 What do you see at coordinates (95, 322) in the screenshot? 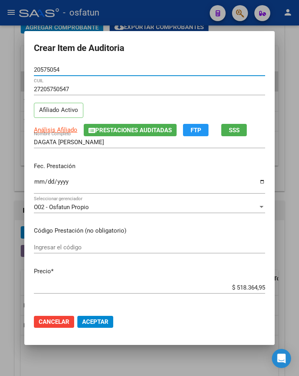
I see `span: Aceptar` at bounding box center [95, 322].